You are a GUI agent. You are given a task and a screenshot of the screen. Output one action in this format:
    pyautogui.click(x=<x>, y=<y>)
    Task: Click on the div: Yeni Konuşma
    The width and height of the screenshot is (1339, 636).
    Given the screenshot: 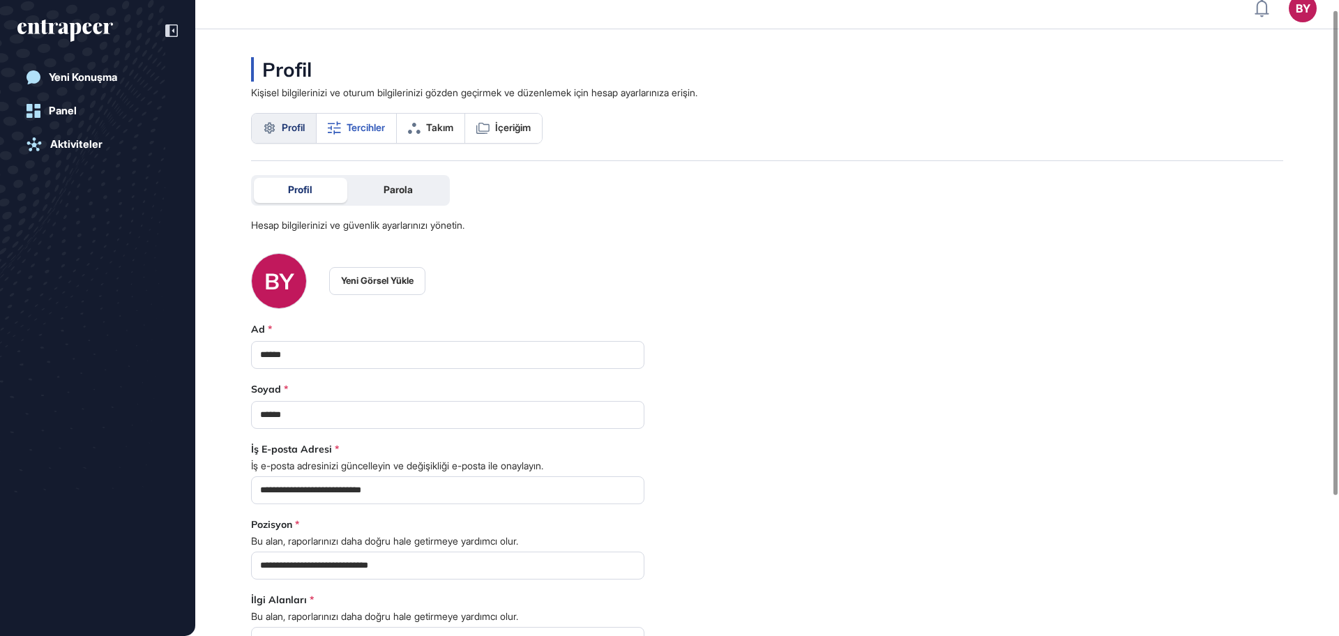 What is the action you would take?
    pyautogui.click(x=83, y=77)
    